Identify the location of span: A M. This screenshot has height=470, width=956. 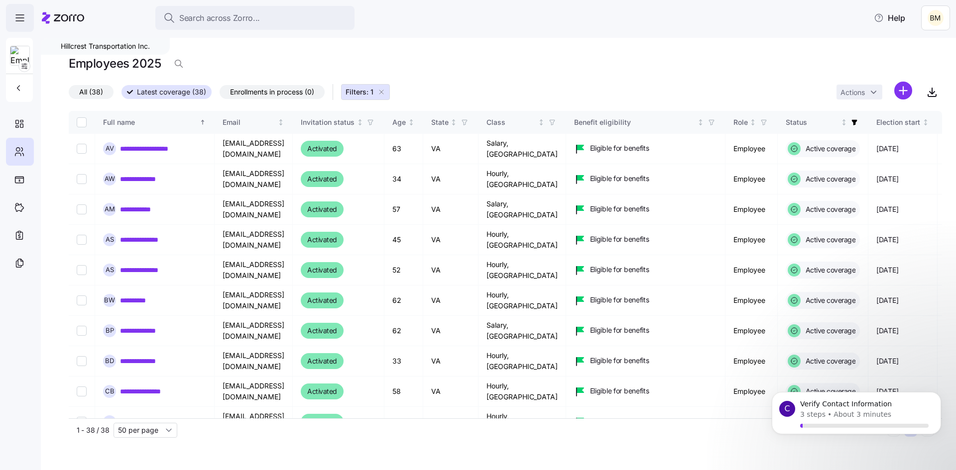
(109, 209).